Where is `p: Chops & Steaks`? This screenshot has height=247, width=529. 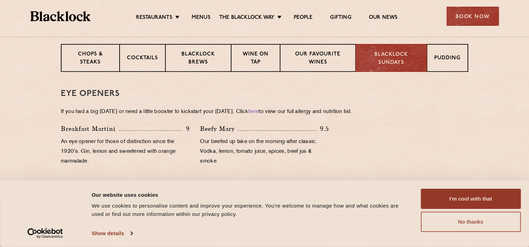 p: Chops & Steaks is located at coordinates (90, 59).